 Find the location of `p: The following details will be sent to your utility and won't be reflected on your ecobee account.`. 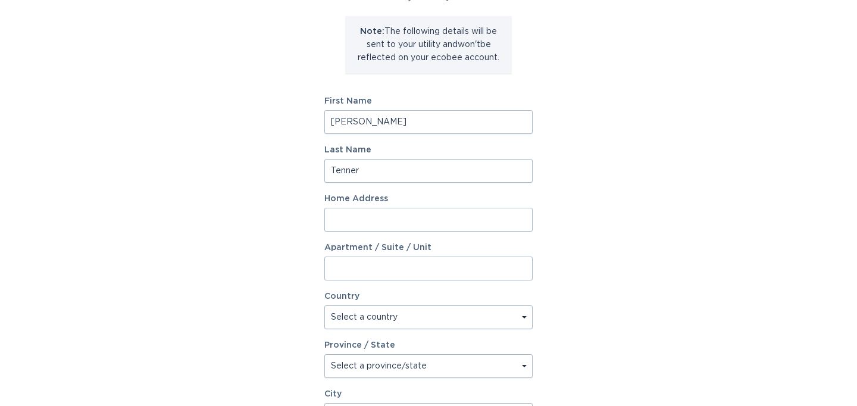

p: The following details will be sent to your utility and won't be reflected on your ecobee account. is located at coordinates (429, 45).